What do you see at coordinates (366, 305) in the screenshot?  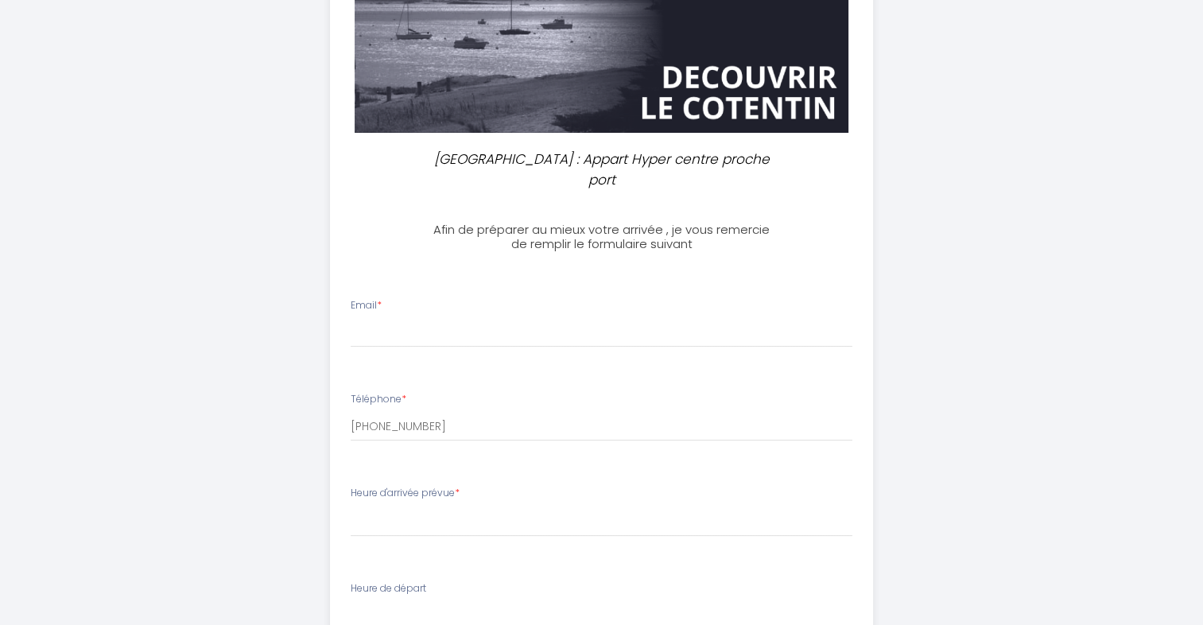 I see `label: Email` at bounding box center [366, 305].